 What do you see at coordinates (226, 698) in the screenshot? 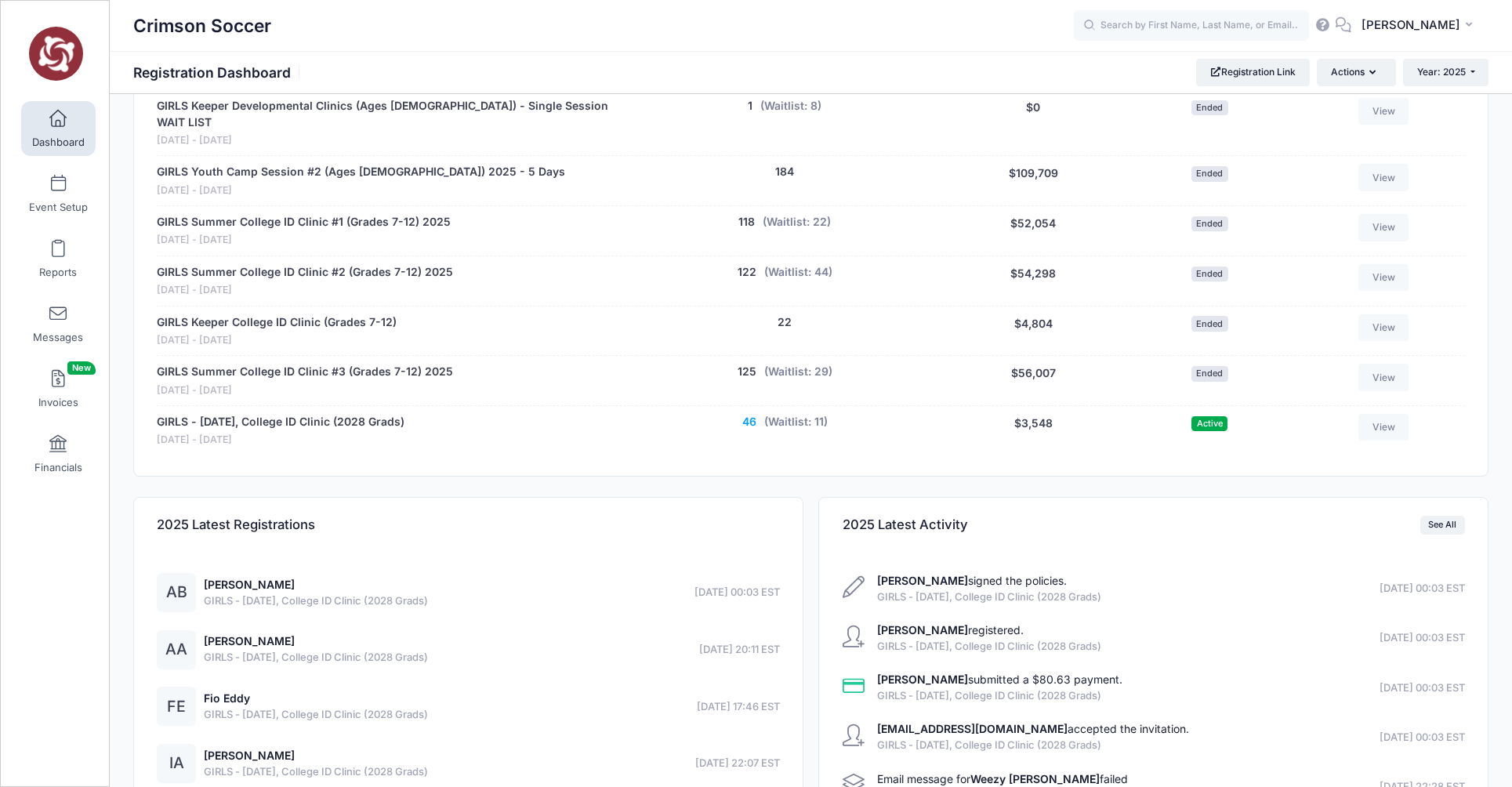
I see `a: Fio Eddy` at bounding box center [226, 698].